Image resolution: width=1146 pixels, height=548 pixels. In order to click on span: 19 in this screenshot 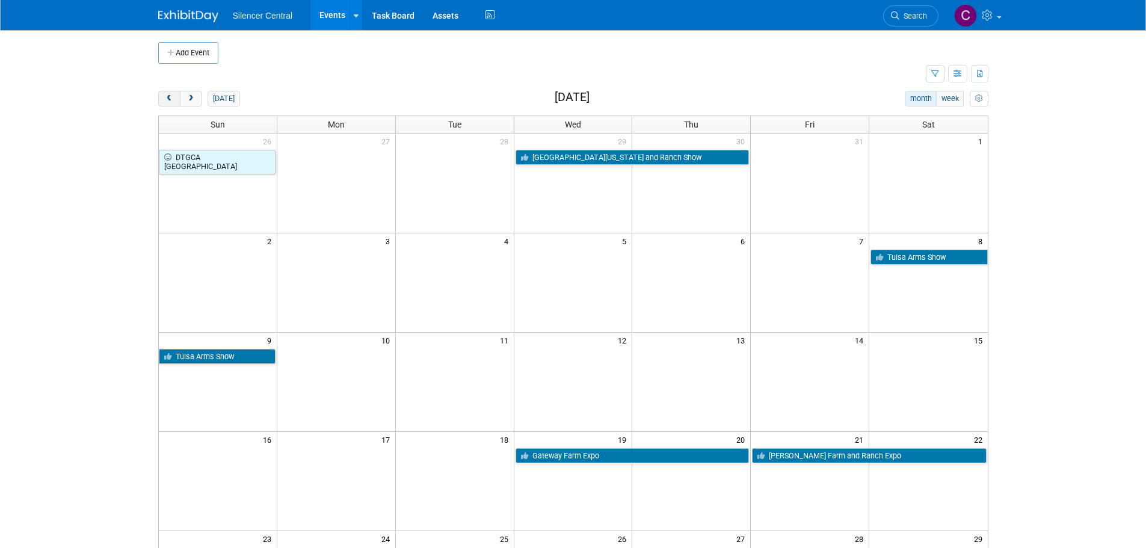, I will do `click(624, 439)`.